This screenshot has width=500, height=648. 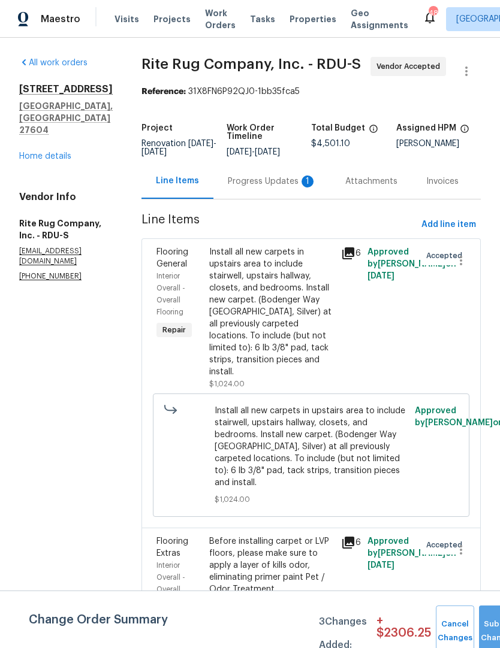 I want to click on div: Line Items, so click(x=177, y=181).